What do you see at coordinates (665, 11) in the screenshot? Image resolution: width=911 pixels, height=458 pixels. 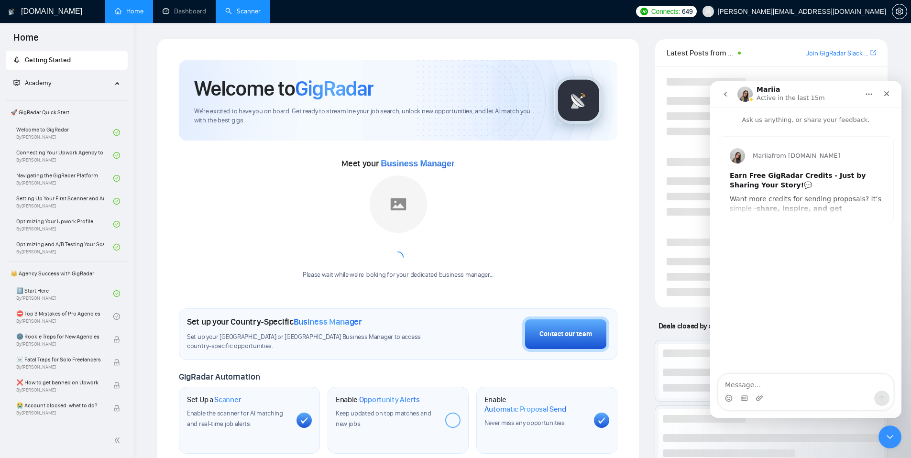 I see `span: Connects:` at bounding box center [665, 11].